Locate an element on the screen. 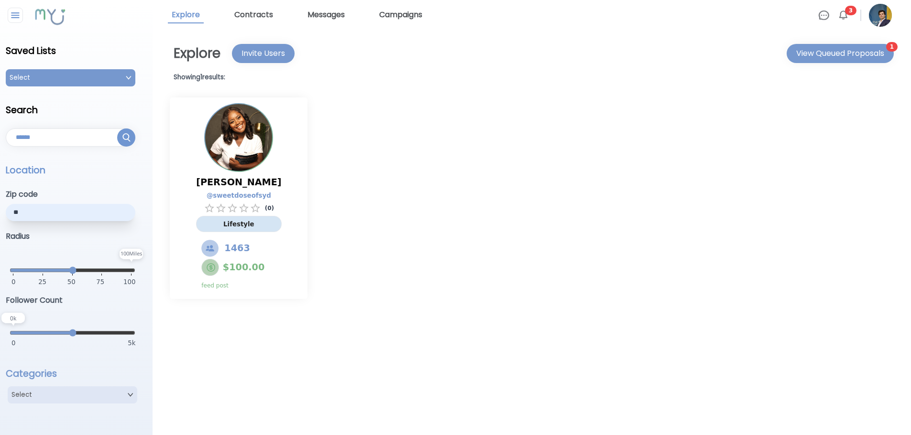  button: Invite Users is located at coordinates (263, 54).